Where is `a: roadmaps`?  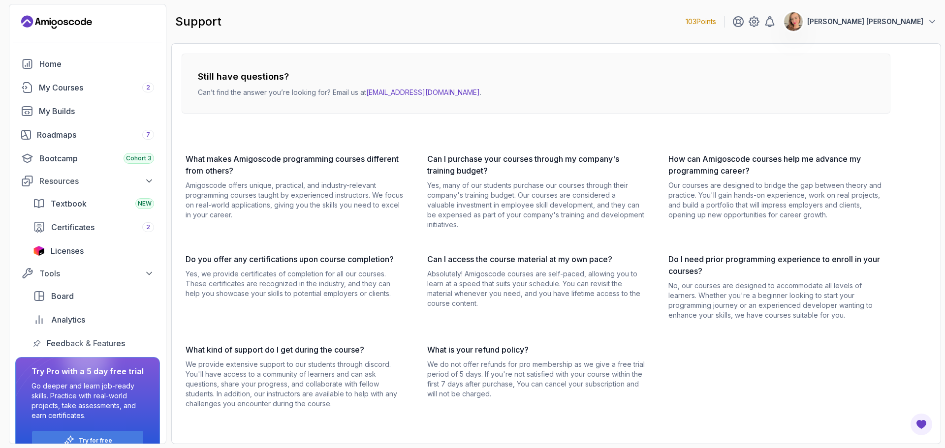 a: roadmaps is located at coordinates (88, 135).